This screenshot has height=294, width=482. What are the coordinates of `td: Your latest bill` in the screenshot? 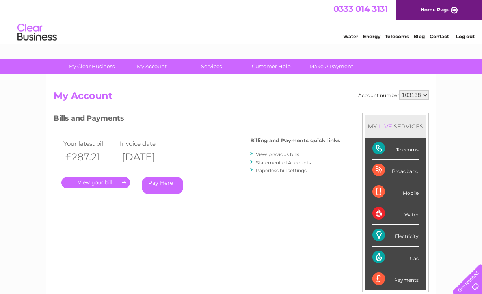 It's located at (90, 143).